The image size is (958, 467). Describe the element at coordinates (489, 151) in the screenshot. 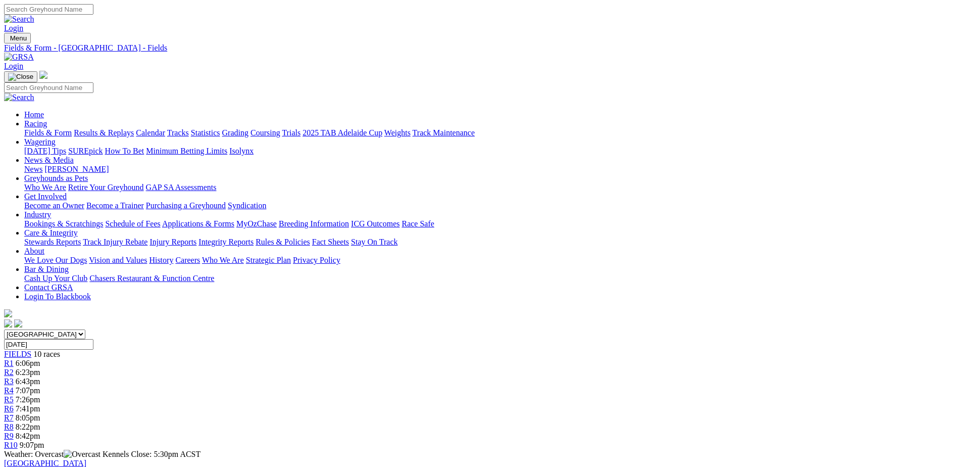

I see `div: Wagering` at that location.